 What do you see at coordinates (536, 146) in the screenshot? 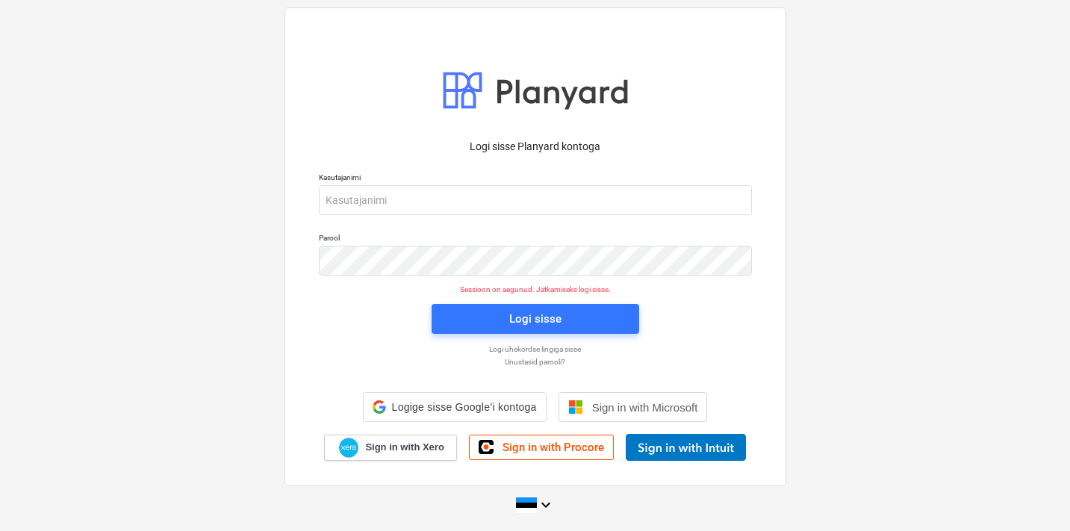
I see `p: Logi sisse Planyard kontoga` at bounding box center [536, 146].